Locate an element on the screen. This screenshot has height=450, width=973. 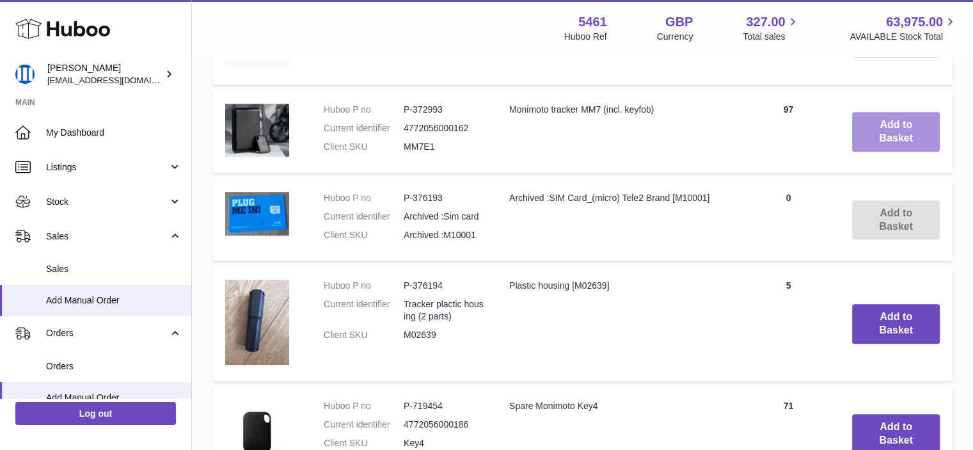
td: Monimoto tracker MM7 (incl. keyfob) is located at coordinates (617, 132).